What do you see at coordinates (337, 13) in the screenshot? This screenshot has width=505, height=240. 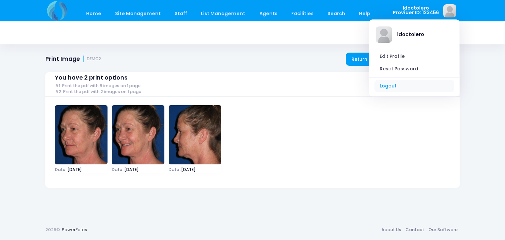 I see `a: Search` at bounding box center [337, 13].